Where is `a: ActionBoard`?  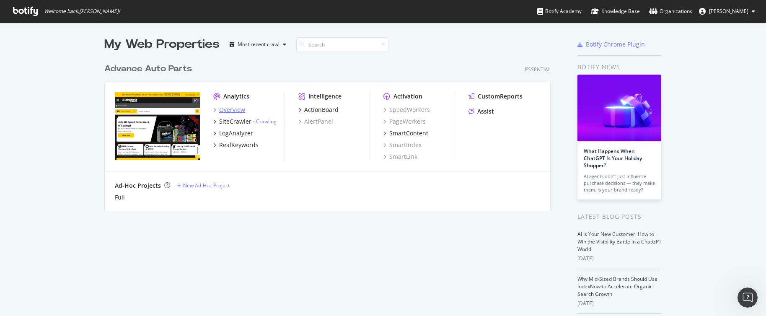 a: ActionBoard is located at coordinates (318, 110).